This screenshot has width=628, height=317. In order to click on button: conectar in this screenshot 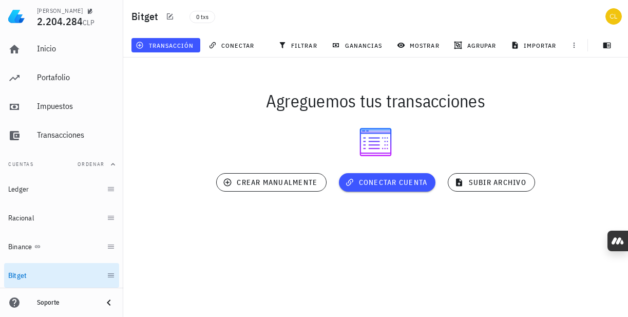, I will do `click(233, 45)`.